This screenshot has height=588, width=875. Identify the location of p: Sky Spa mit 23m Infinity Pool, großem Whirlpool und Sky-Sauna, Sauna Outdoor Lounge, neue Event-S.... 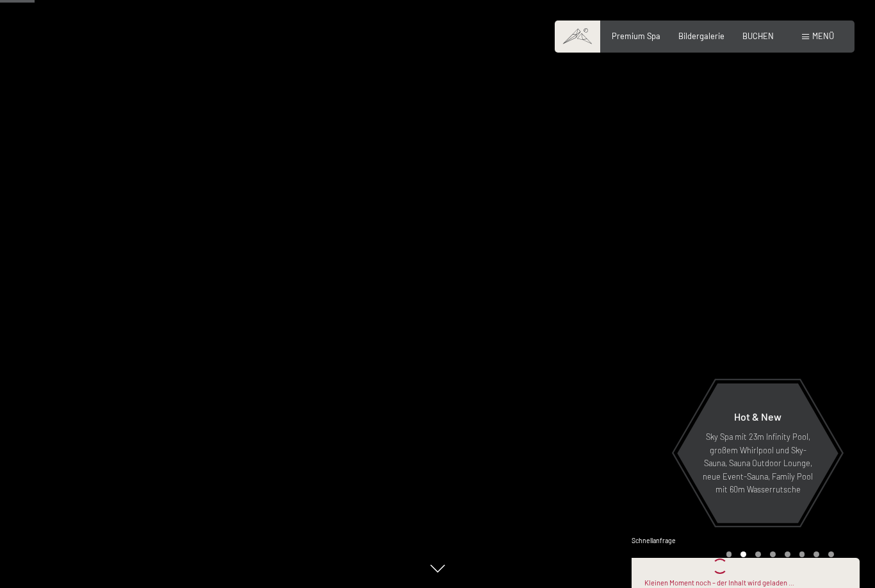
(758, 463).